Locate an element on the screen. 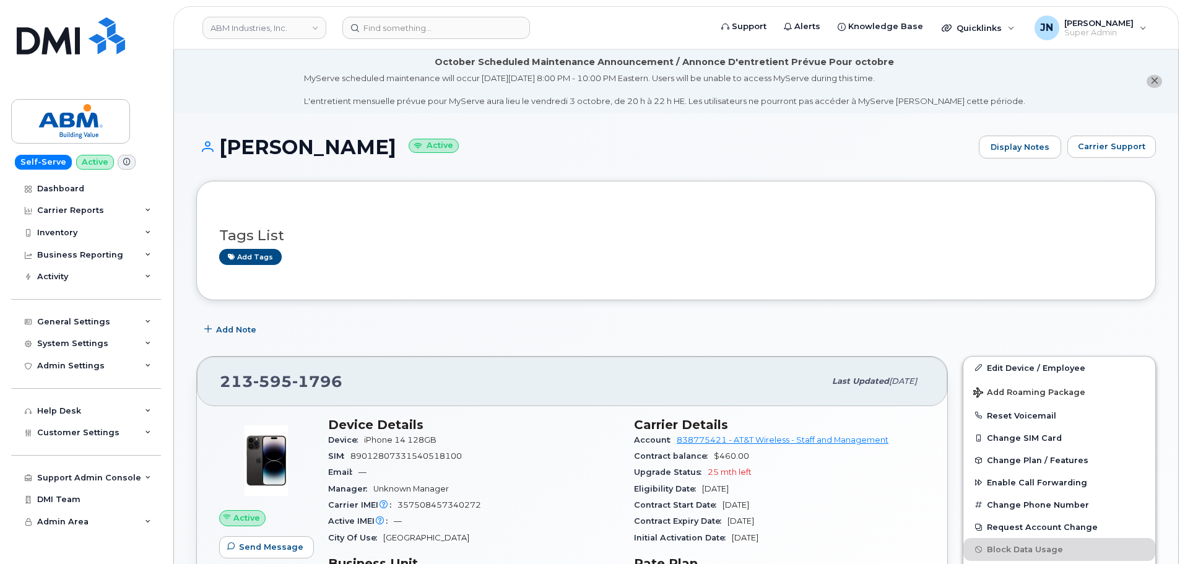  a: Edit Device / Employee is located at coordinates (1059, 368).